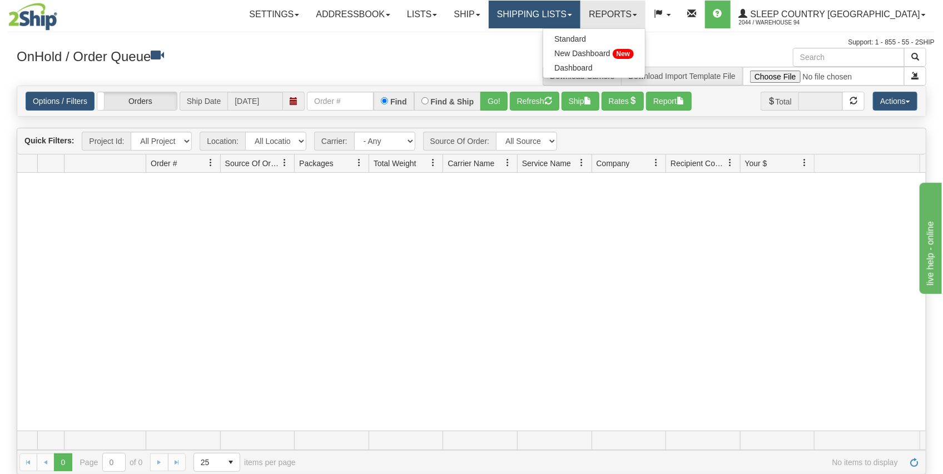 This screenshot has height=474, width=943. Describe the element at coordinates (208, 463) in the screenshot. I see `span: 25` at that location.